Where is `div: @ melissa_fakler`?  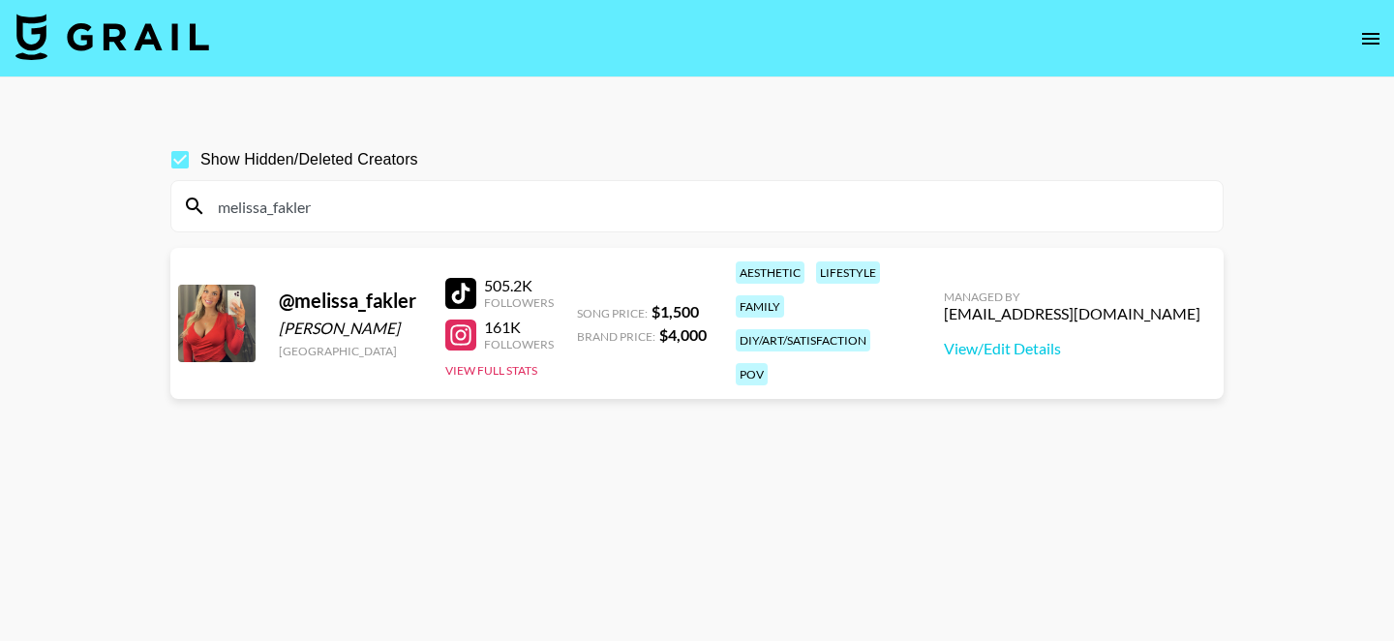
div: @ melissa_fakler is located at coordinates (350, 300).